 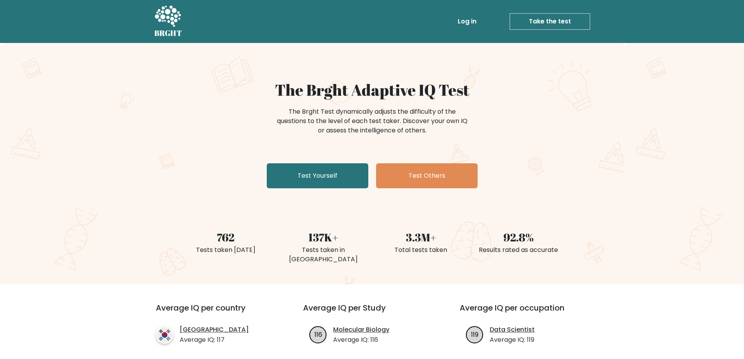 I want to click on h3: Average IQ per Study, so click(x=372, y=313).